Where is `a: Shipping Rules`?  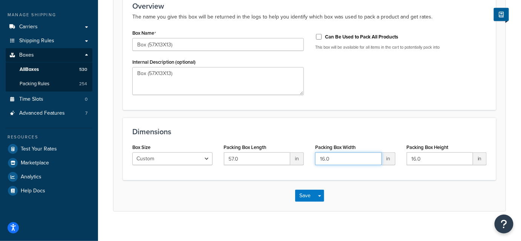
a: Shipping Rules is located at coordinates (49, 41).